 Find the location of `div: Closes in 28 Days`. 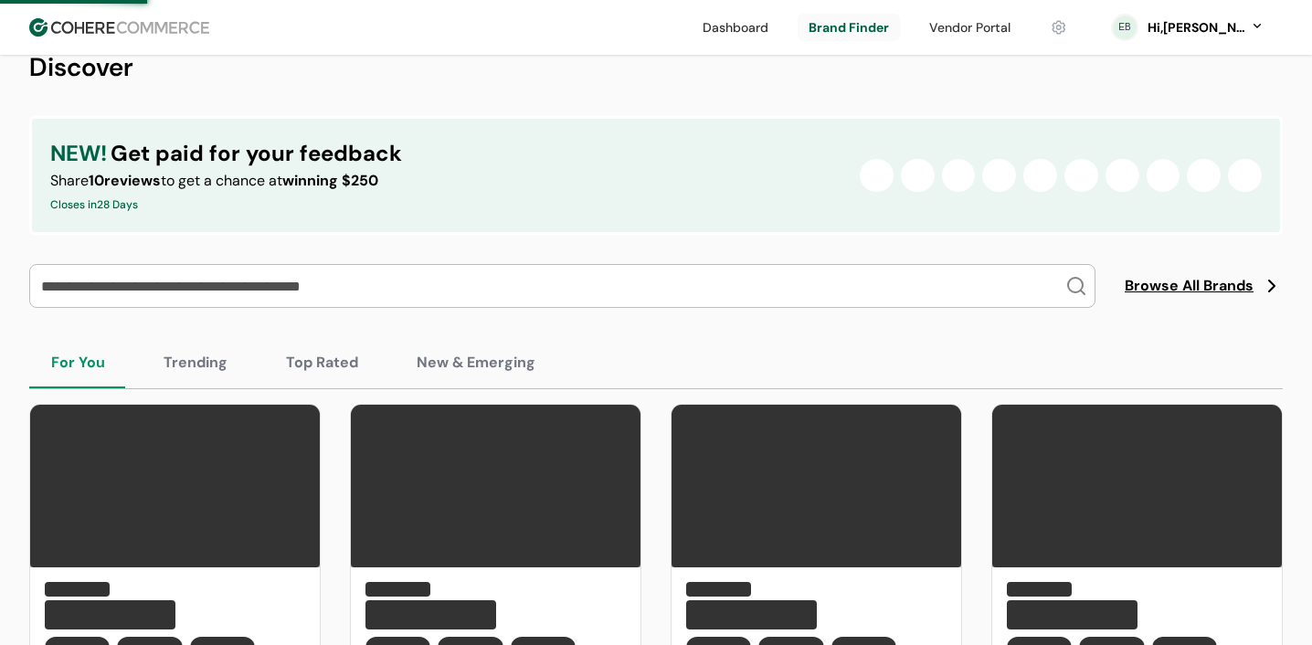

div: Closes in 28 Days is located at coordinates (226, 205).